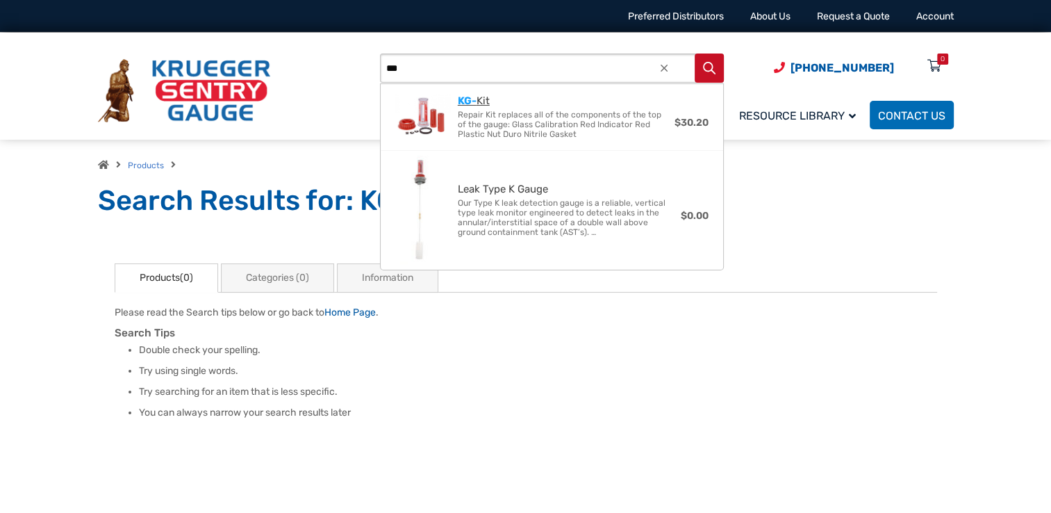 The image size is (1051, 513). Describe the element at coordinates (691, 122) in the screenshot. I see `bdi: 30.20` at that location.